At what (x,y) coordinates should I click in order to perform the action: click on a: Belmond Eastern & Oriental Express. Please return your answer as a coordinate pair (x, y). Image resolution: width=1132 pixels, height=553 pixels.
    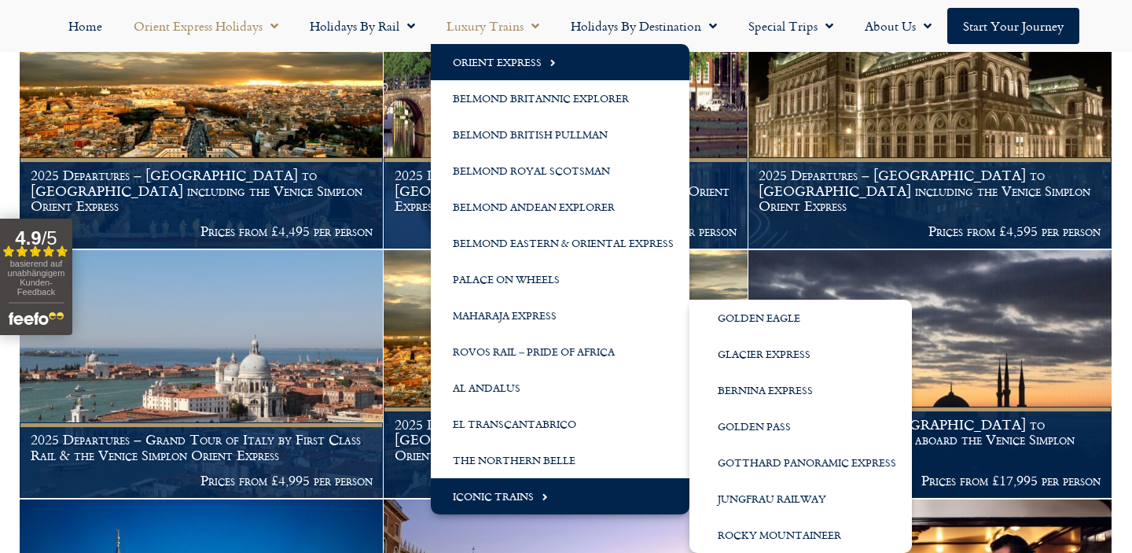
    Looking at the image, I should click on (560, 243).